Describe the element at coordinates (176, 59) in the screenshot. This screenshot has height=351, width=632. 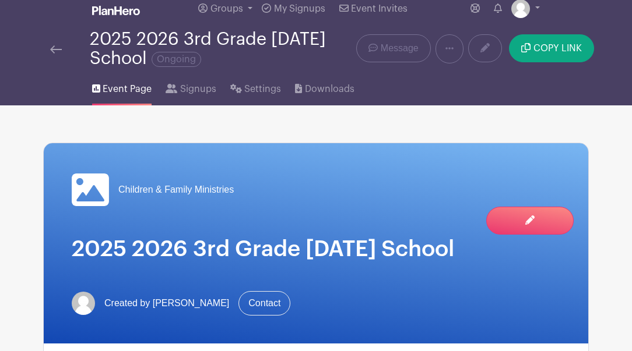
I see `span: Ongoing` at that location.